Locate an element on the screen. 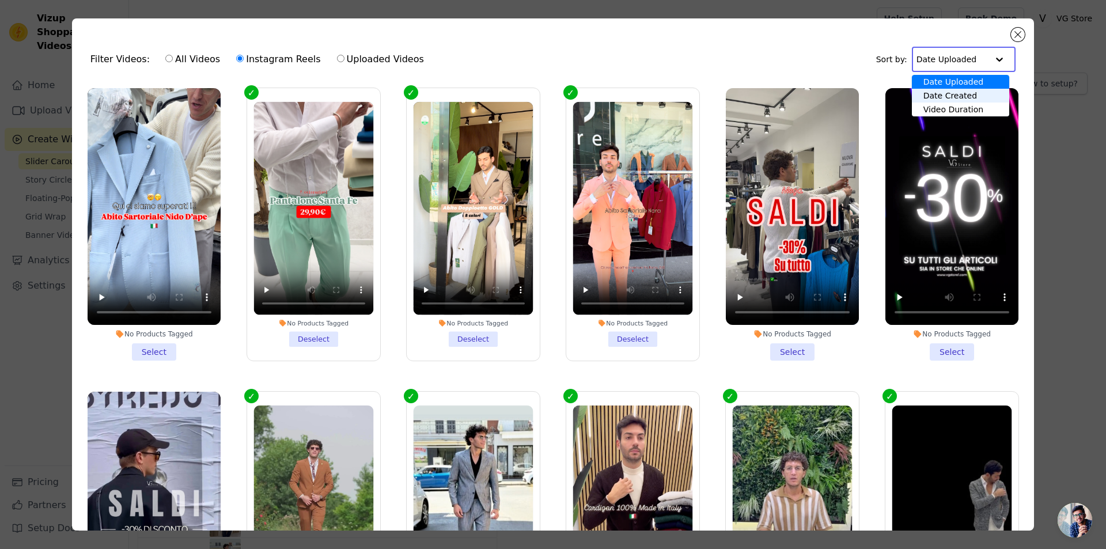  label: All Videos is located at coordinates (192, 59).